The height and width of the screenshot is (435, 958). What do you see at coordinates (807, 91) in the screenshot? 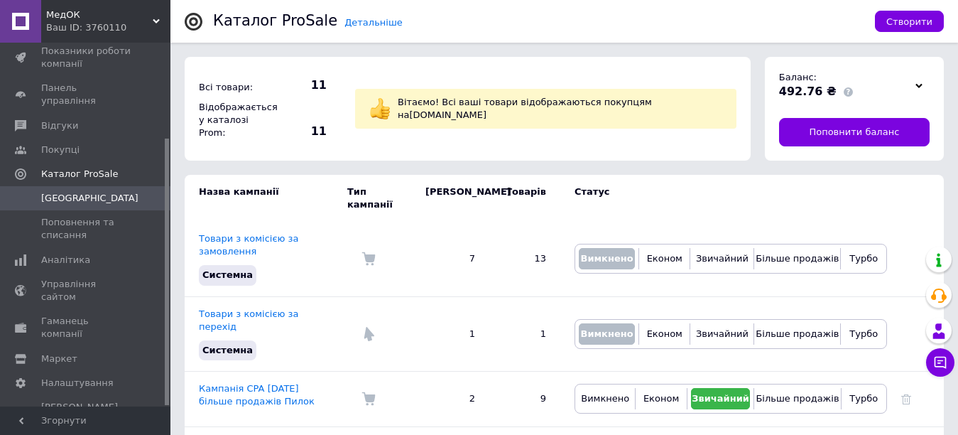
I see `span: 492.76 ₴` at bounding box center [807, 91].